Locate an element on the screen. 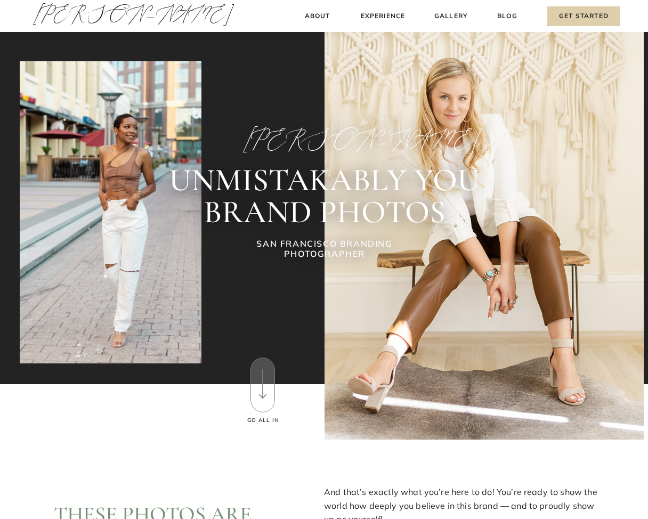 This screenshot has width=648, height=519. h2: UNMISTAKABLY YOU BRAND PHOTOS is located at coordinates (324, 196).